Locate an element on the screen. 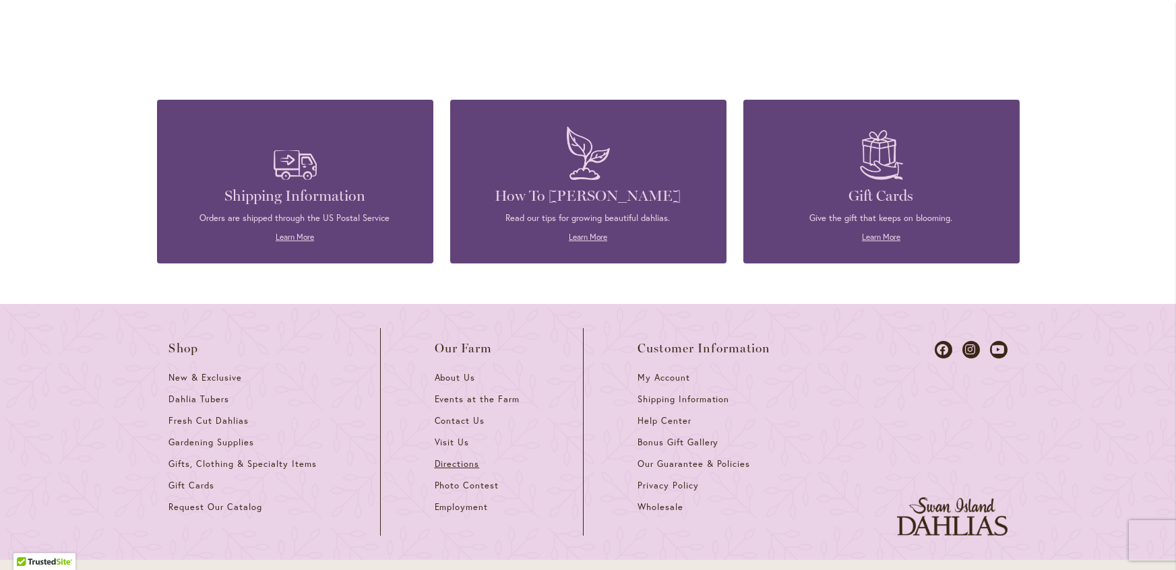 Image resolution: width=1176 pixels, height=570 pixels. span: Shop is located at coordinates (184, 348).